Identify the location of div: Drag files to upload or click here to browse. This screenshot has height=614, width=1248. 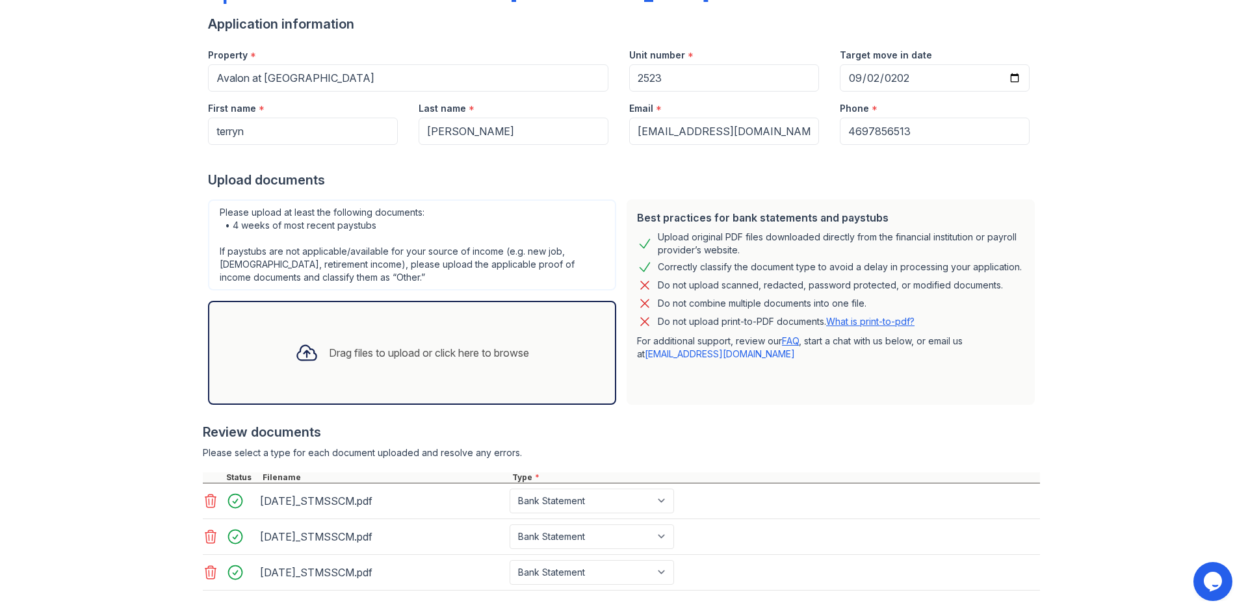
(429, 353).